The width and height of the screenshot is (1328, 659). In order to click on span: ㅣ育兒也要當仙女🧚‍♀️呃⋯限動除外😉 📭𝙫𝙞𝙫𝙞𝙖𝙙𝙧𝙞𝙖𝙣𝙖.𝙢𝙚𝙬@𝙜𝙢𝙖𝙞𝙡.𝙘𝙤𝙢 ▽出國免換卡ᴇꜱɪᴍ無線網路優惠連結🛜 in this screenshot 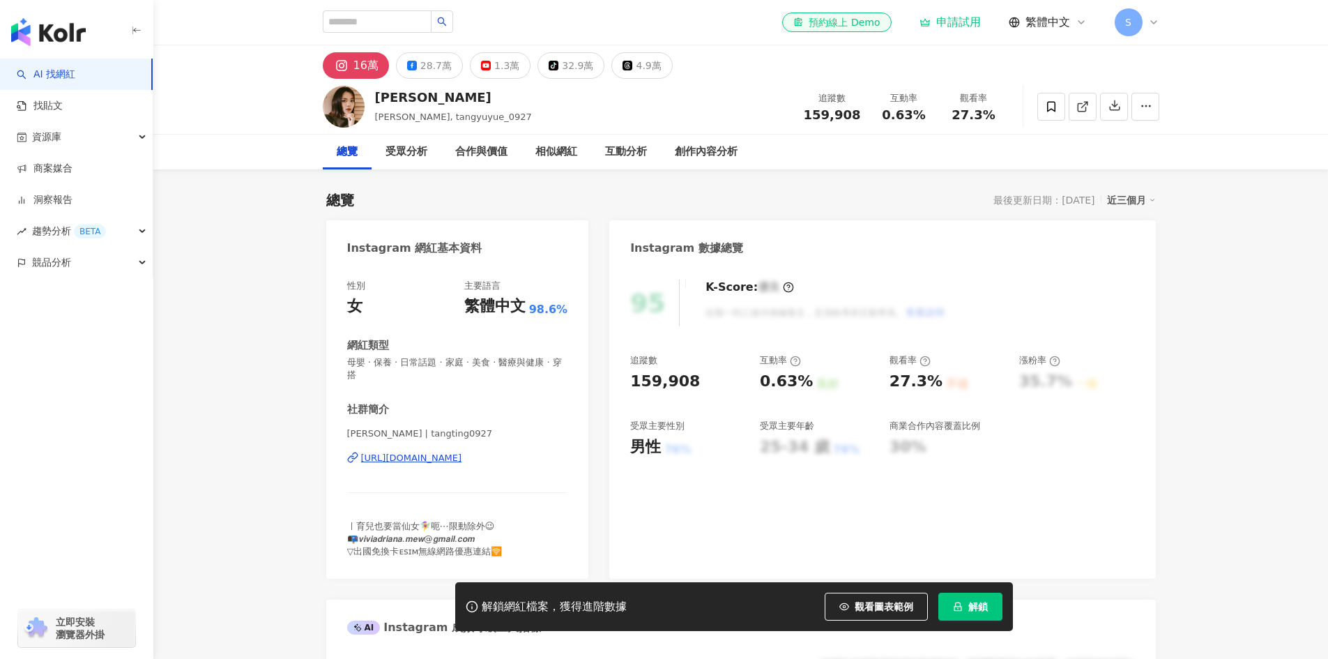, I will do `click(425, 538)`.